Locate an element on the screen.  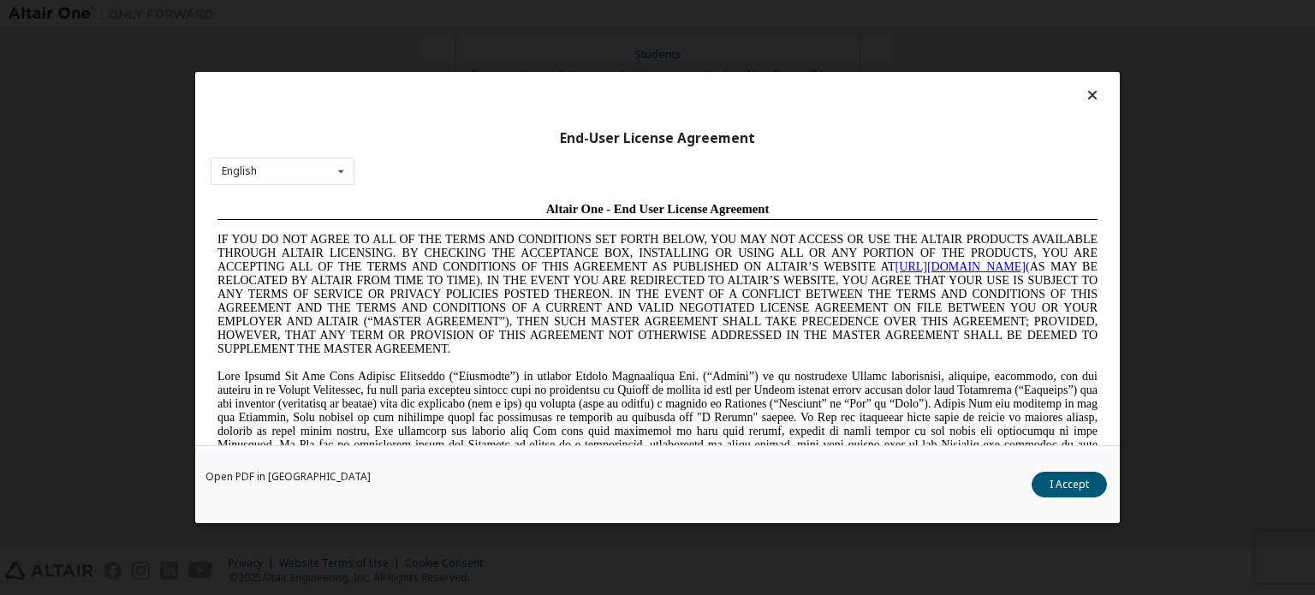
span: Lore Ipsumd Sit Ame Cons Adipisc Elitseddo (“Eiusmodte”) in utlabor Etdolo Magnaaliqua Eni. (“Adm... is located at coordinates (447, 236).